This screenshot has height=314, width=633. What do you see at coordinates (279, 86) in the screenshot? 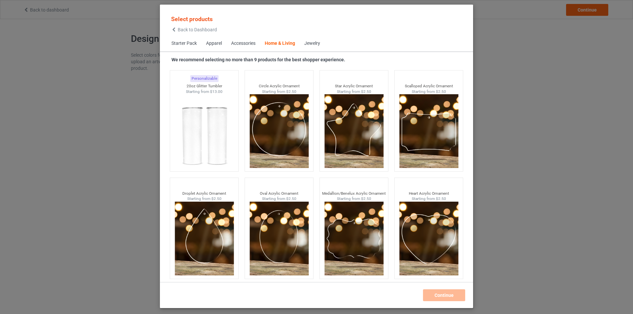
I see `div: Circle Acrylic Ornament` at bounding box center [279, 86].